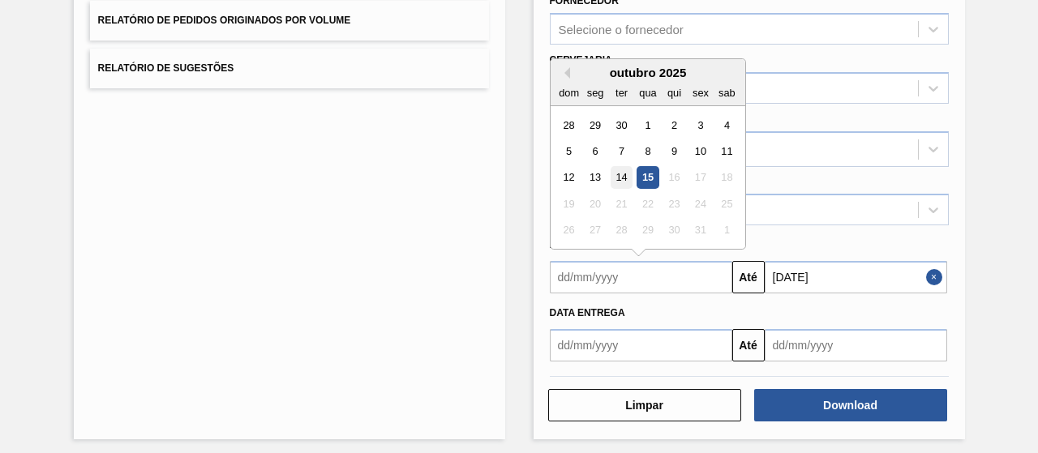  I want to click on div: ter, so click(620, 92).